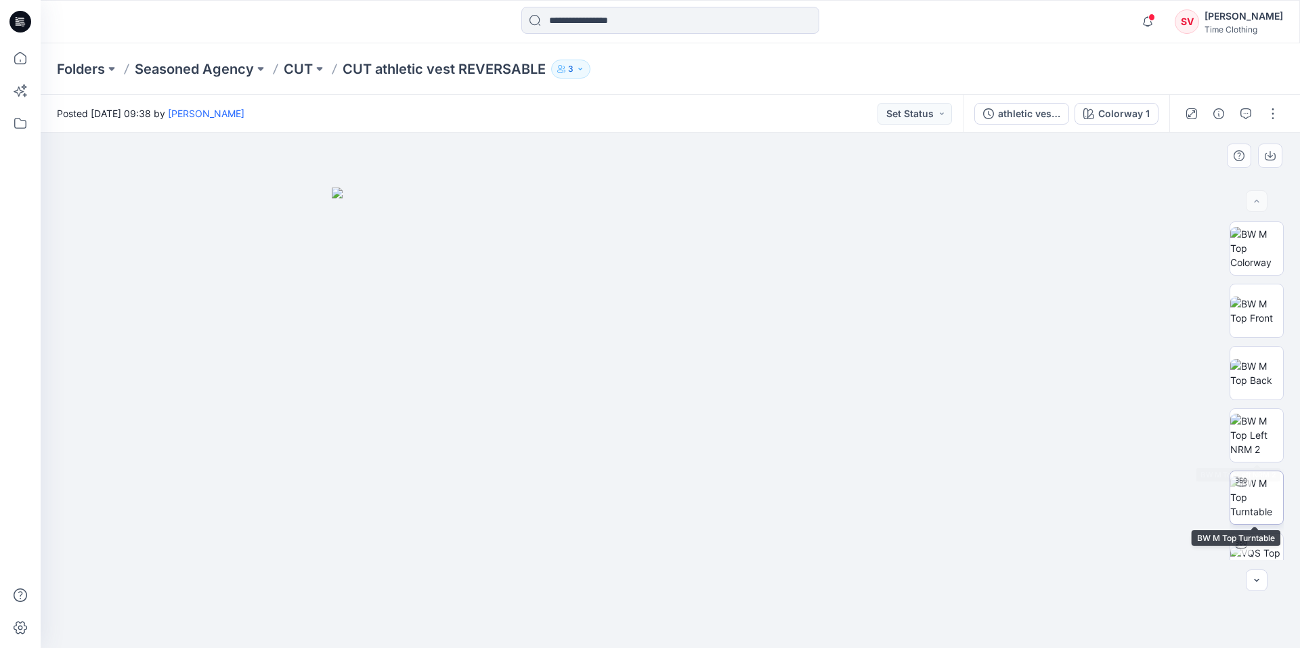  I want to click on img: BW M Top Front, so click(1257, 311).